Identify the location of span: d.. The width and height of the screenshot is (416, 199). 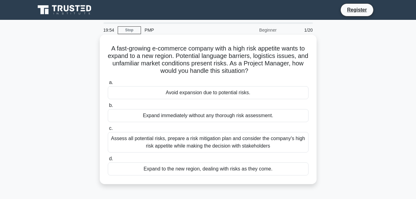
(111, 158).